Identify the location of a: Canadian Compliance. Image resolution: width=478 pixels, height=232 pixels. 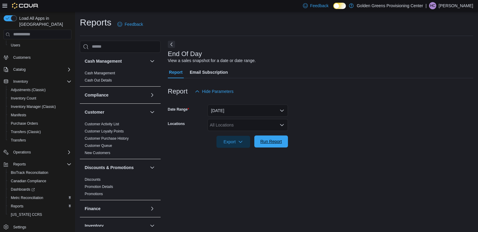
(29, 181).